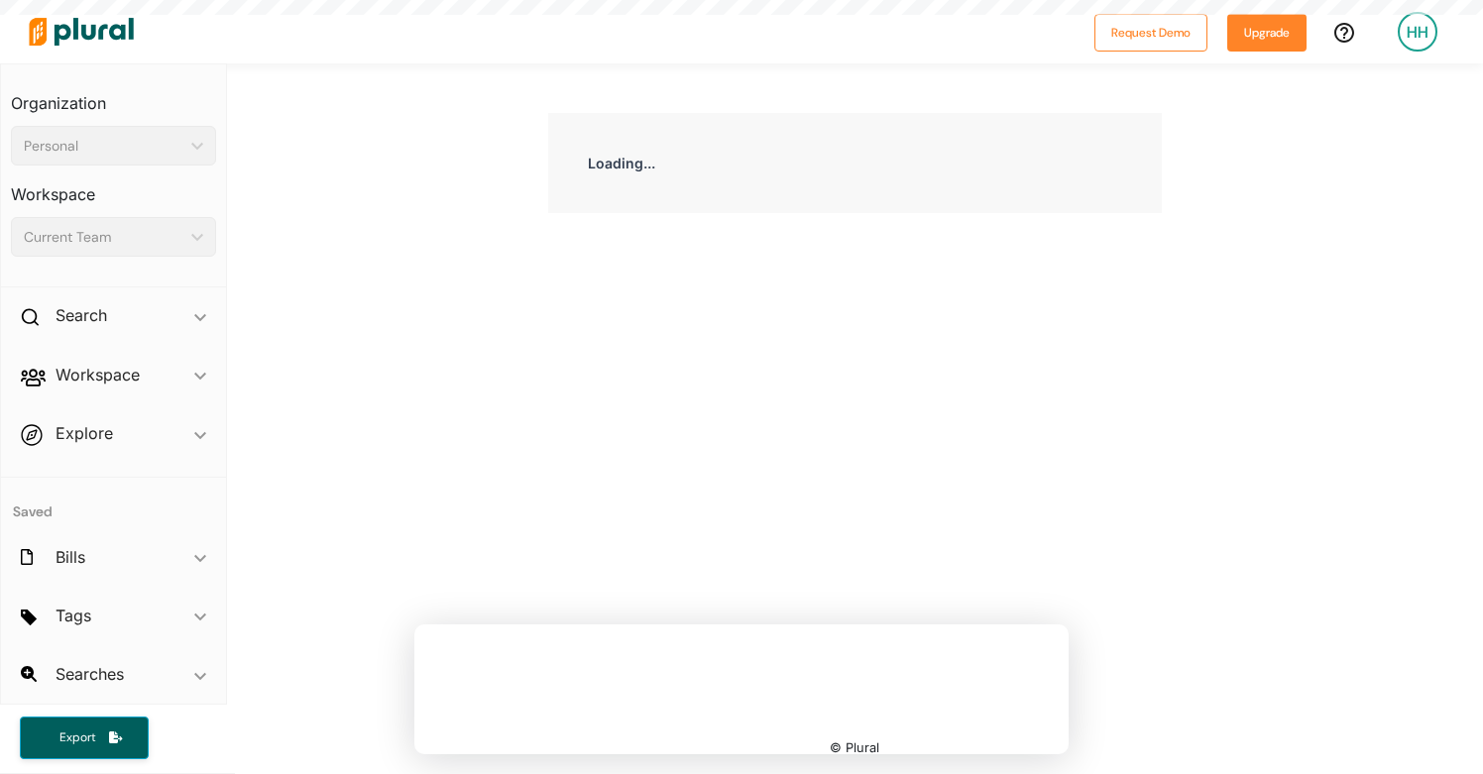 Image resolution: width=1483 pixels, height=774 pixels. What do you see at coordinates (84, 737) in the screenshot?
I see `button: Export` at bounding box center [84, 737].